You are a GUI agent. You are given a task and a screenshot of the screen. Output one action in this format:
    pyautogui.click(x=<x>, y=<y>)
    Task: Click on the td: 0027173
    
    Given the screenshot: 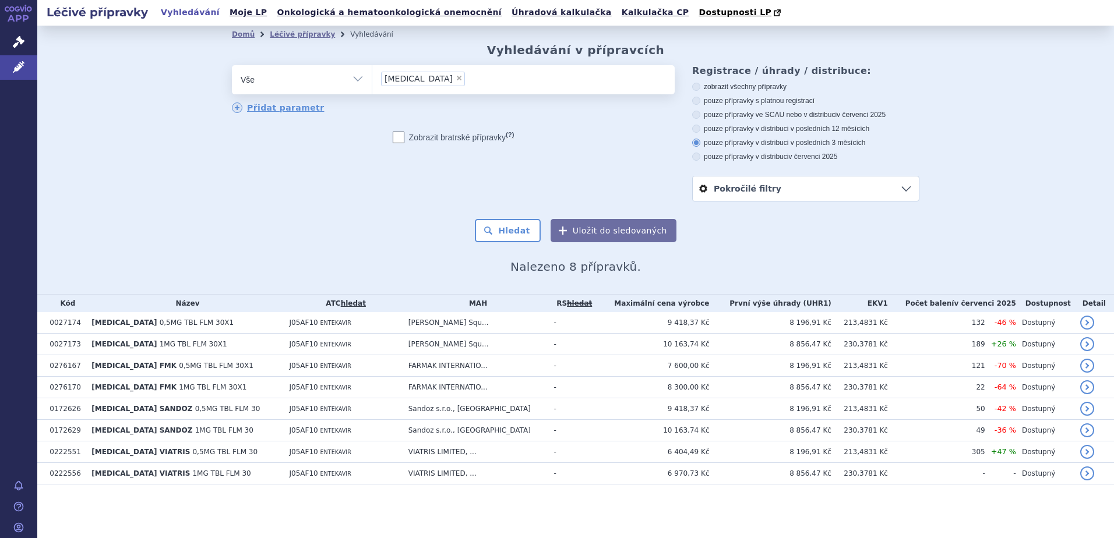 What is the action you would take?
    pyautogui.click(x=65, y=344)
    